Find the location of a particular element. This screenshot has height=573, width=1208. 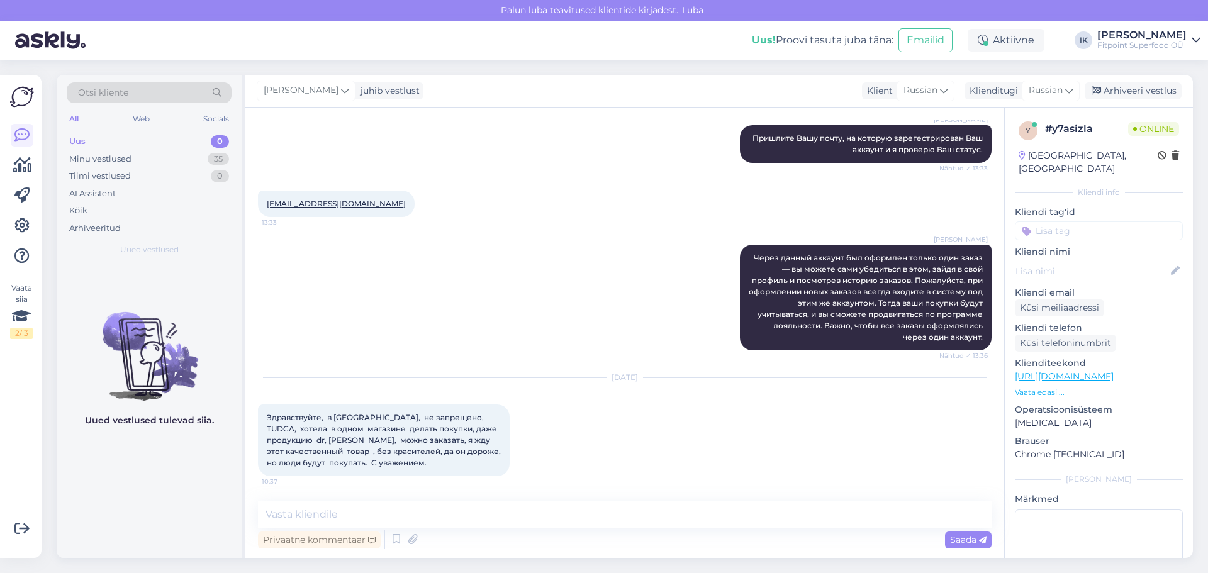

p: Brauser is located at coordinates (1099, 441).